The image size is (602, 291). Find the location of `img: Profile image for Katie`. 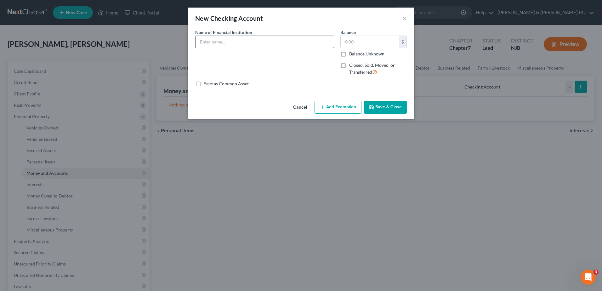

img: Profile image for Katie is located at coordinates (23, 9).